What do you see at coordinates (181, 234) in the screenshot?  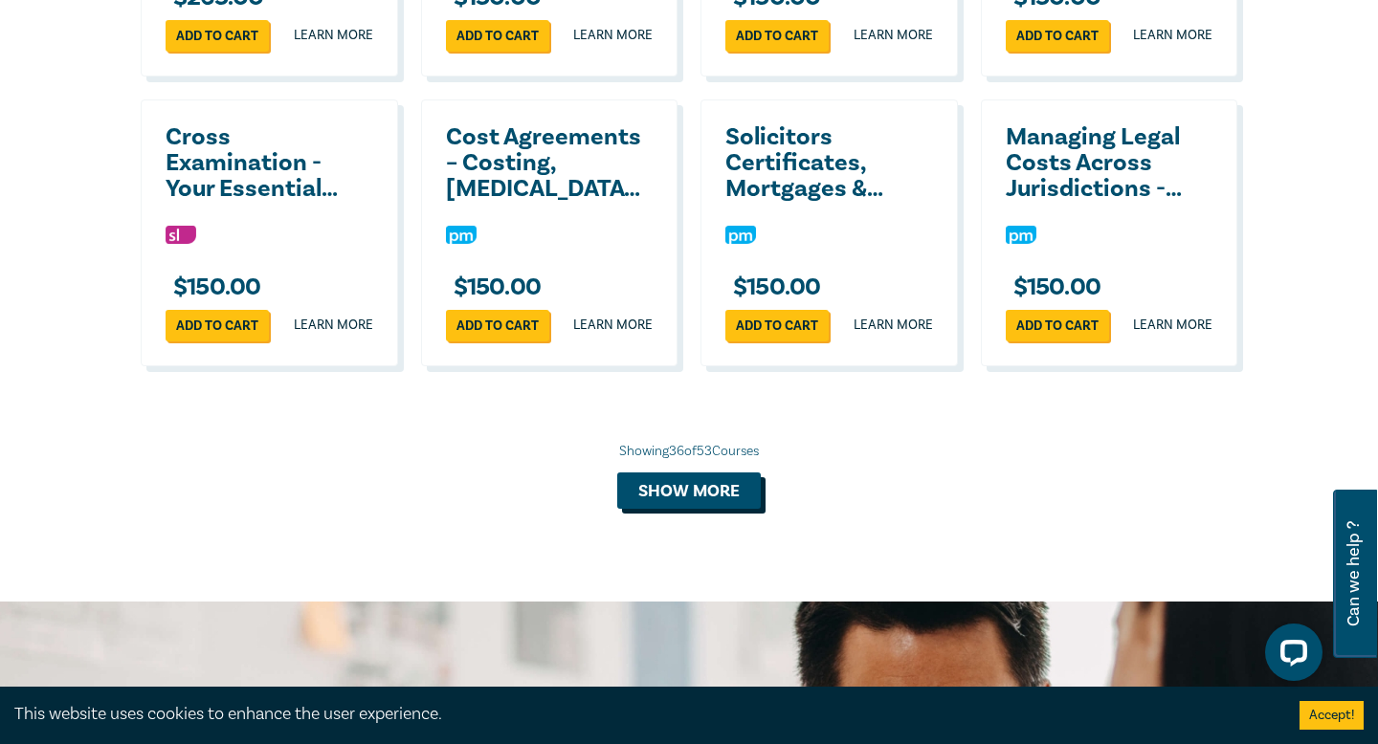 I see `img: Substantive Law` at bounding box center [181, 234].